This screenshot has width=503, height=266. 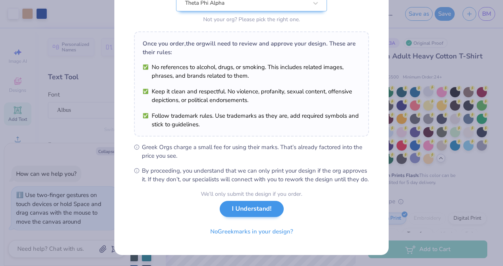 I want to click on div: Not your org? Please pick the right one., so click(x=251, y=19).